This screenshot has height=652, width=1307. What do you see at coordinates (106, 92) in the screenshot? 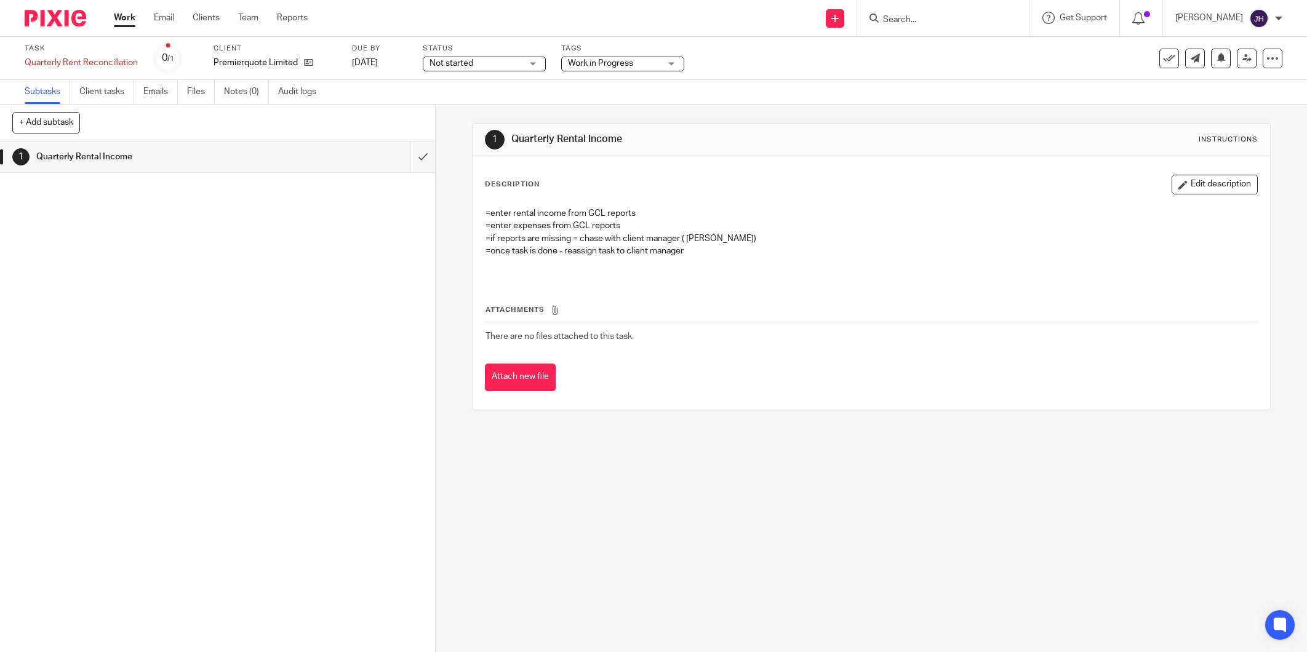
I see `a: Client tasks` at bounding box center [106, 92].